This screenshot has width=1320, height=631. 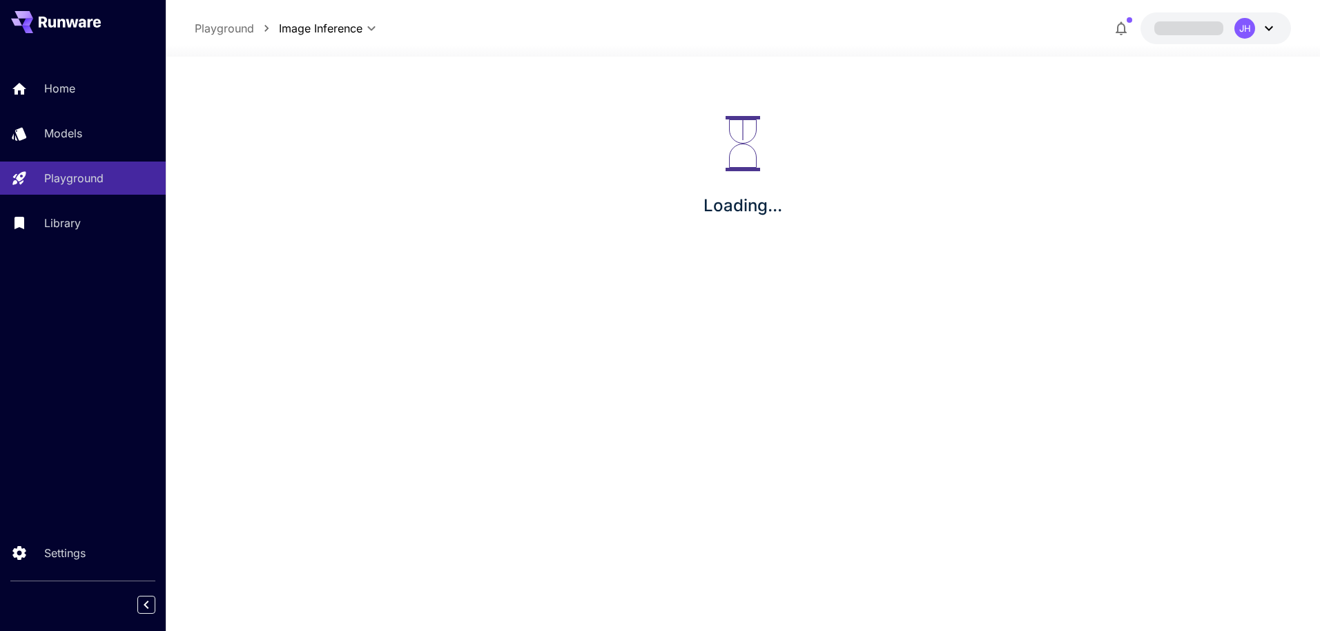 I want to click on div: JH, so click(x=1245, y=28).